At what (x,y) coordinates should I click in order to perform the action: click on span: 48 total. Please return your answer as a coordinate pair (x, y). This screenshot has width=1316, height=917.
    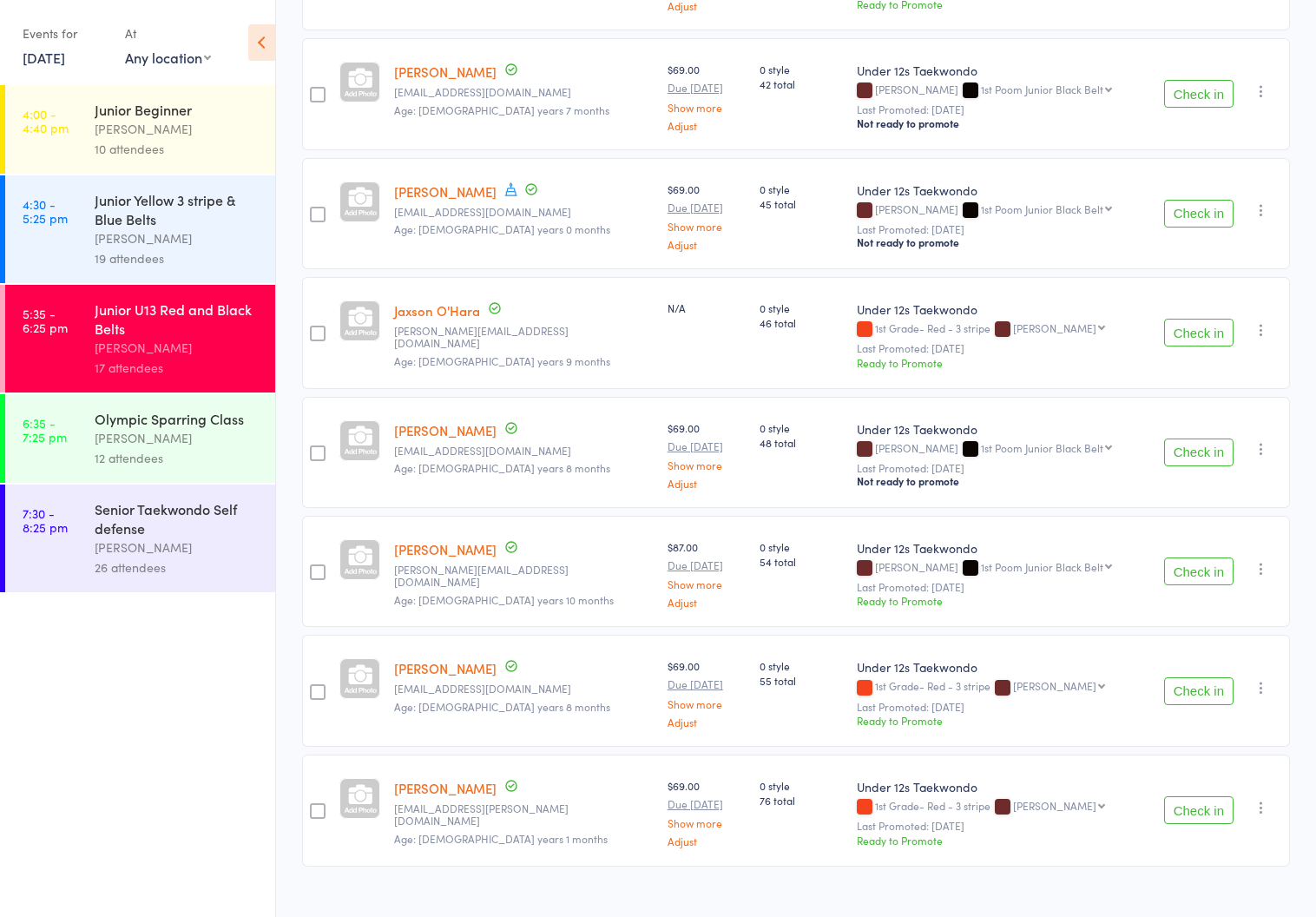
    Looking at the image, I should click on (801, 442).